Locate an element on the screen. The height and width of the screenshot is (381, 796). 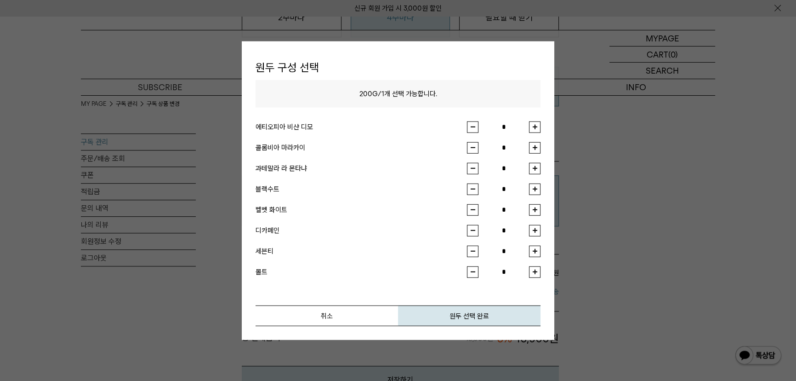
div: 벨벳 화이트 is located at coordinates (361, 210).